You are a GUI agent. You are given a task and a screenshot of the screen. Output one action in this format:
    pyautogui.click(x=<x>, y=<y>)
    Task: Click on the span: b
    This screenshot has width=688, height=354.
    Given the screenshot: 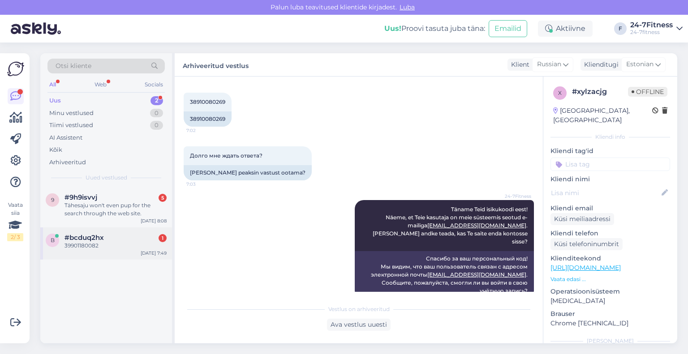 What is the action you would take?
    pyautogui.click(x=52, y=240)
    